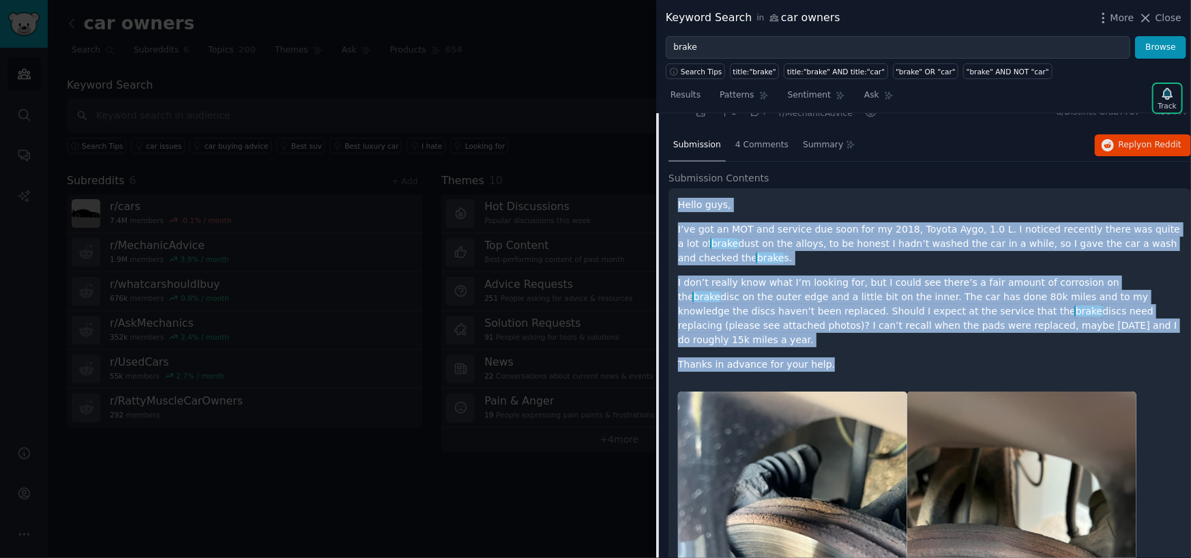  Describe the element at coordinates (1008, 71) in the screenshot. I see `a: "brake" AND NOT "car"` at that location.